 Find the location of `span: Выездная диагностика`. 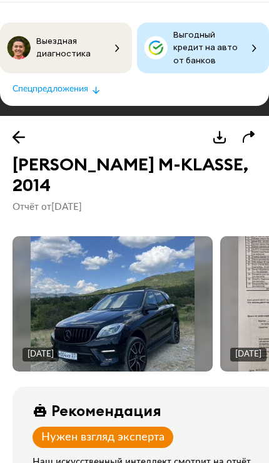

span: Выездная диагностика is located at coordinates (63, 47).